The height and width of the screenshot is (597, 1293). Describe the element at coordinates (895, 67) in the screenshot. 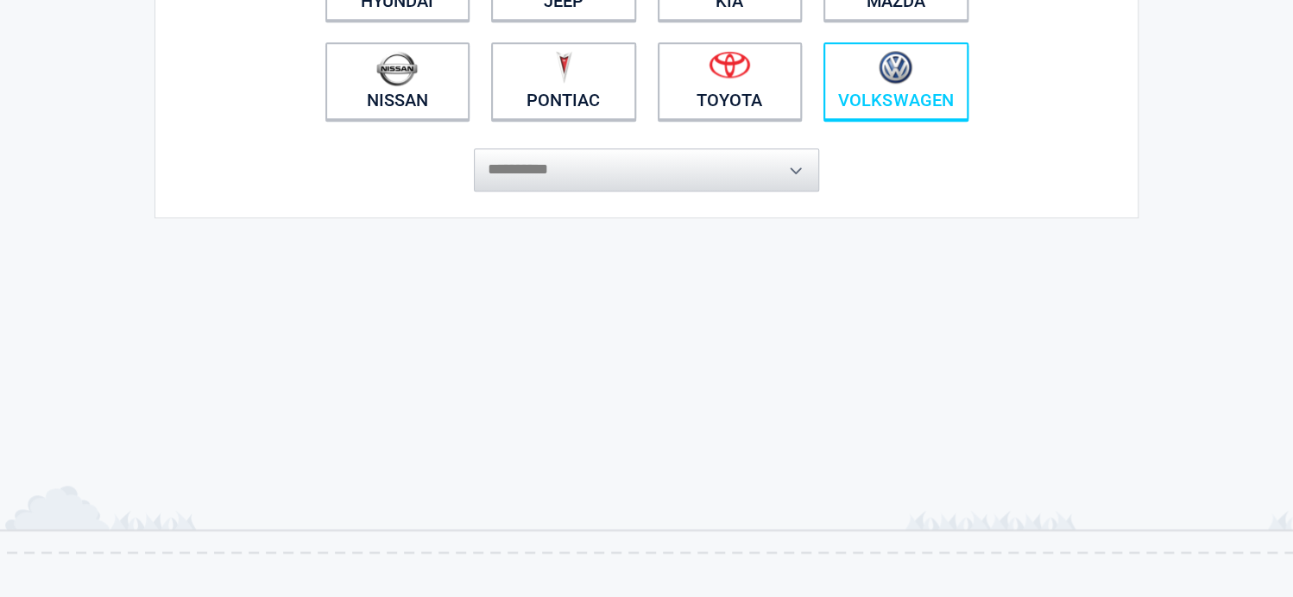

I see `img: volkswagen` at that location.